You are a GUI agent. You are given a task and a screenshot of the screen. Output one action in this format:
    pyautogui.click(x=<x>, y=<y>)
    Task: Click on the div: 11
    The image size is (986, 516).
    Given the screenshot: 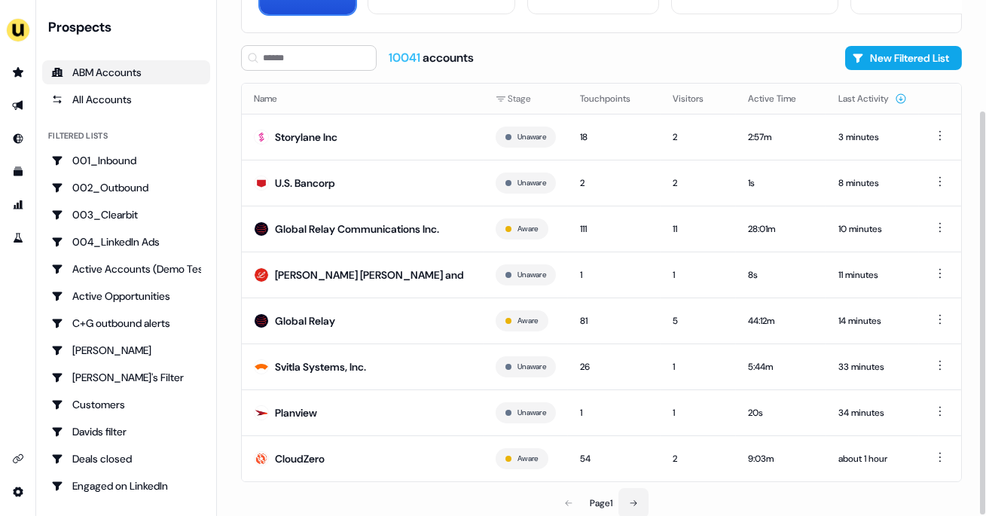 What is the action you would take?
    pyautogui.click(x=698, y=229)
    